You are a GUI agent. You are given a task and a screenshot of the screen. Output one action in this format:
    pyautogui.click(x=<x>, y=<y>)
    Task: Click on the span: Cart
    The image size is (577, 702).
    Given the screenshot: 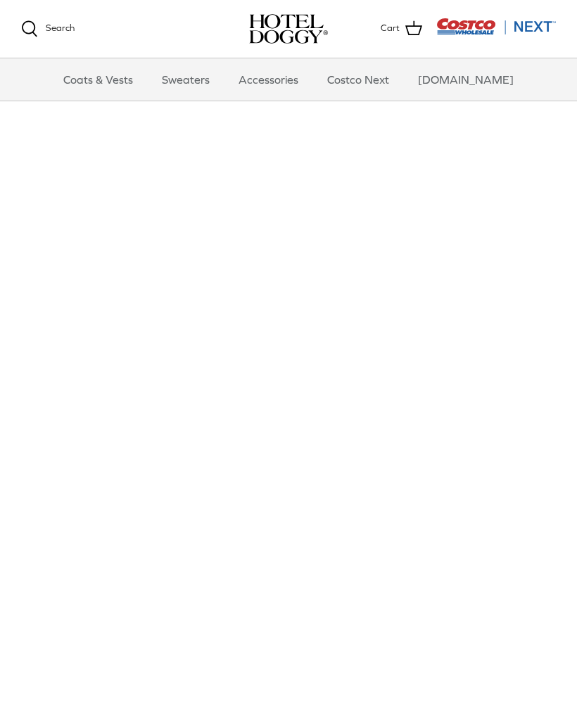 What is the action you would take?
    pyautogui.click(x=390, y=28)
    